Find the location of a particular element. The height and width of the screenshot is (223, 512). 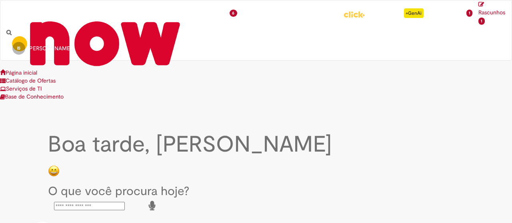

span: IS is located at coordinates (19, 48).